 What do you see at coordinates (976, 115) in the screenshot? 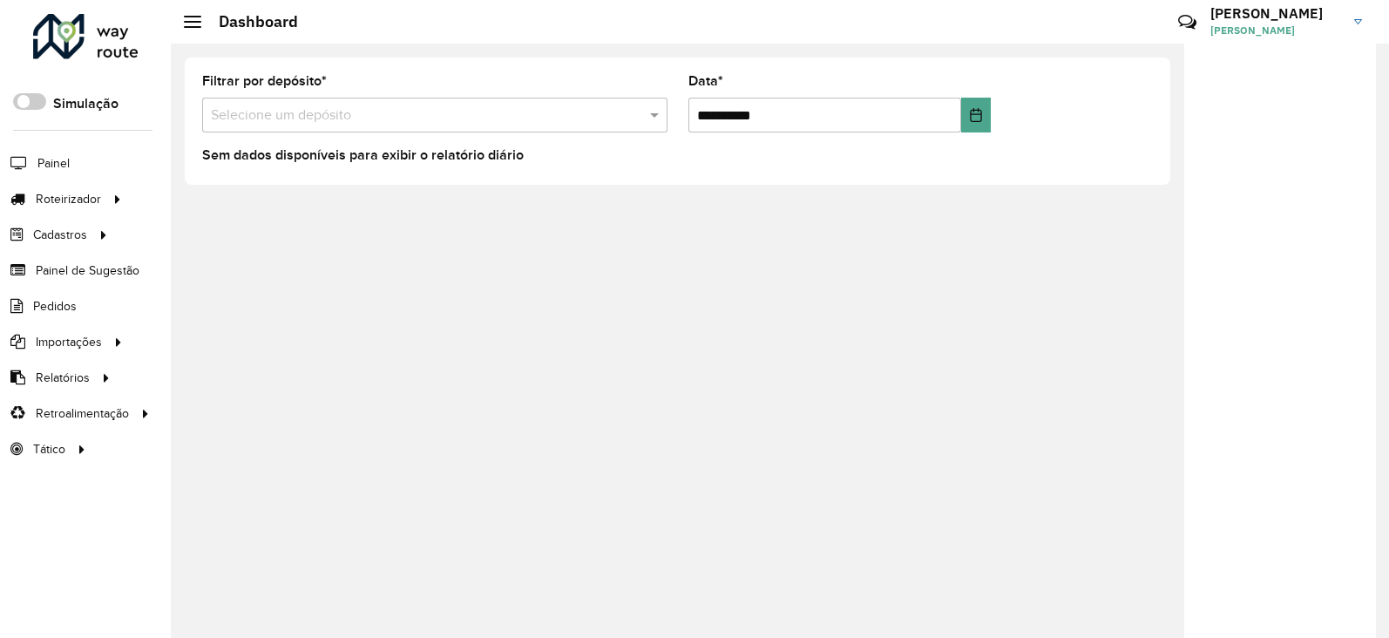
I see `button: Choose Date` at bounding box center [976, 115].